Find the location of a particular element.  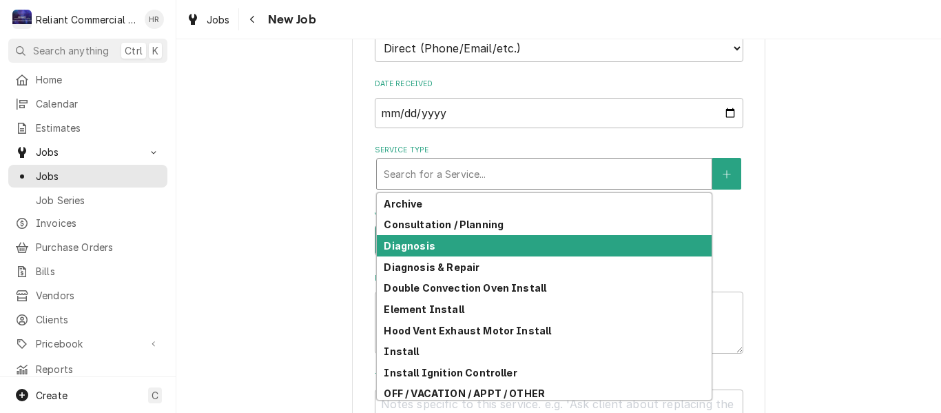

a: Go to Pricebook is located at coordinates (88, 343).